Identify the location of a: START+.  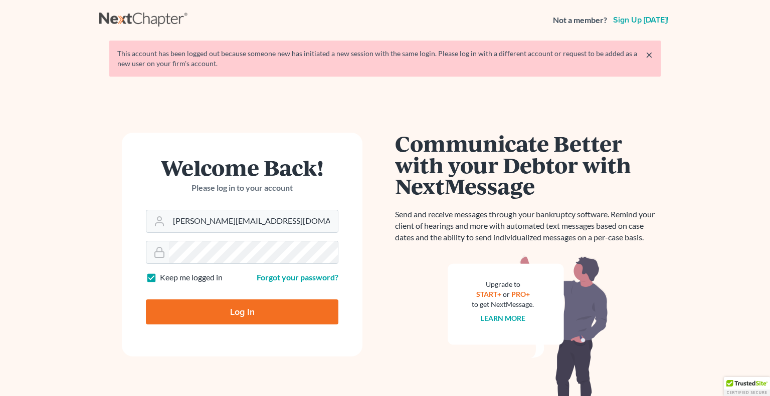
(489, 294).